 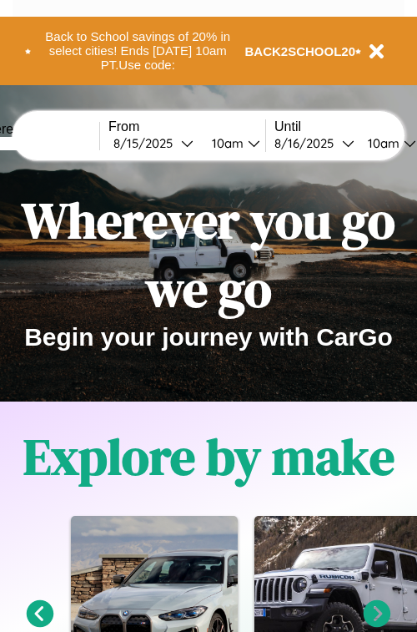 What do you see at coordinates (232, 143) in the screenshot?
I see `button: 10am` at bounding box center [232, 143].